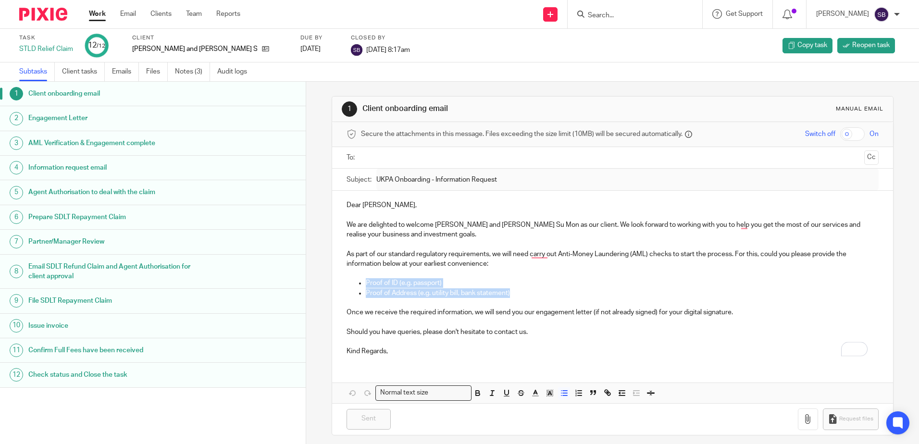 The width and height of the screenshot is (919, 444). I want to click on div: 3, so click(16, 143).